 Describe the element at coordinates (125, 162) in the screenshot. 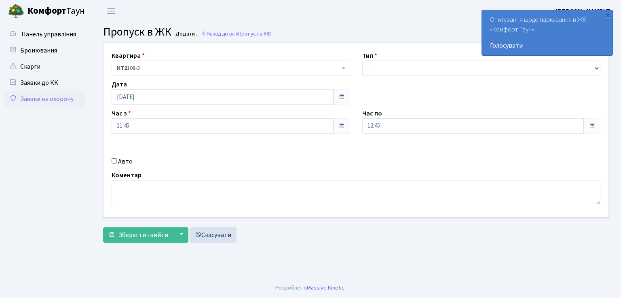

I see `label: Авто` at that location.